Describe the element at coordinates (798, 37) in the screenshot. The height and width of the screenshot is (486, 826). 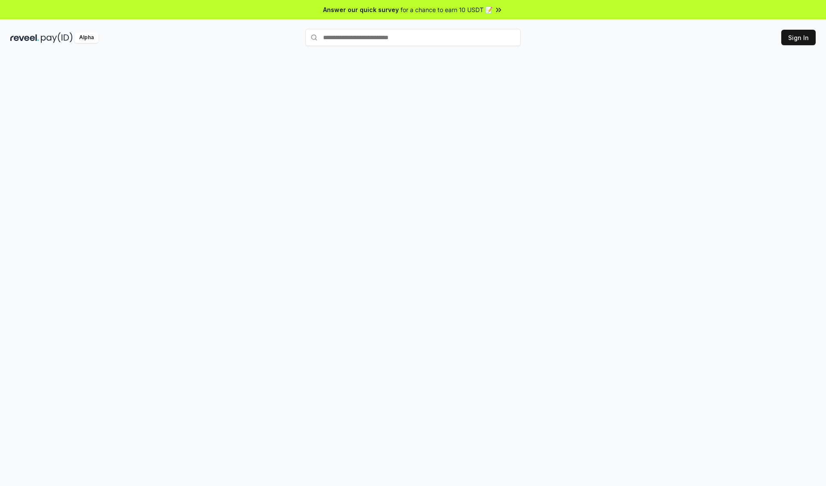
I see `button: Sign In` at that location.